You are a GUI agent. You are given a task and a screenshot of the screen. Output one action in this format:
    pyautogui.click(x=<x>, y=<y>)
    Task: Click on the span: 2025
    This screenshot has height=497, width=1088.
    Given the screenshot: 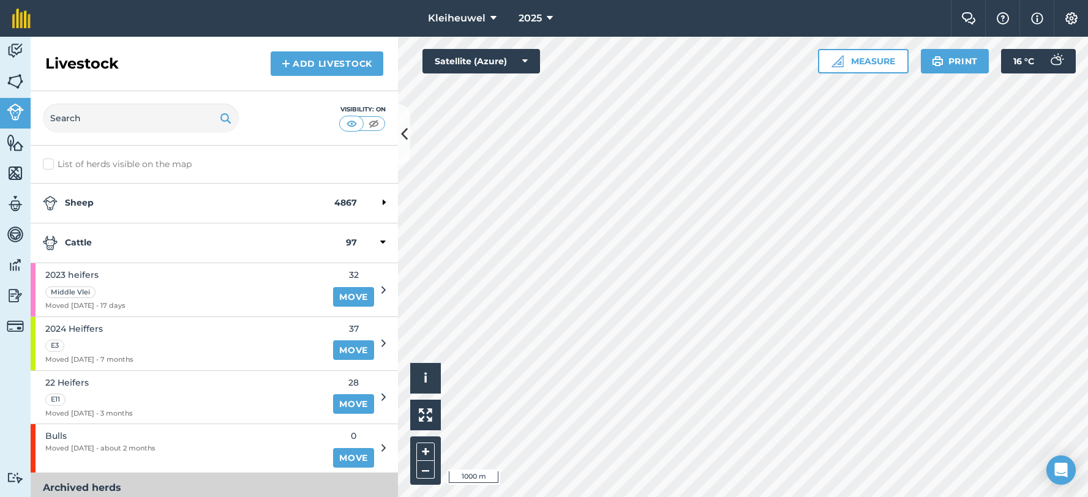 What is the action you would take?
    pyautogui.click(x=530, y=18)
    